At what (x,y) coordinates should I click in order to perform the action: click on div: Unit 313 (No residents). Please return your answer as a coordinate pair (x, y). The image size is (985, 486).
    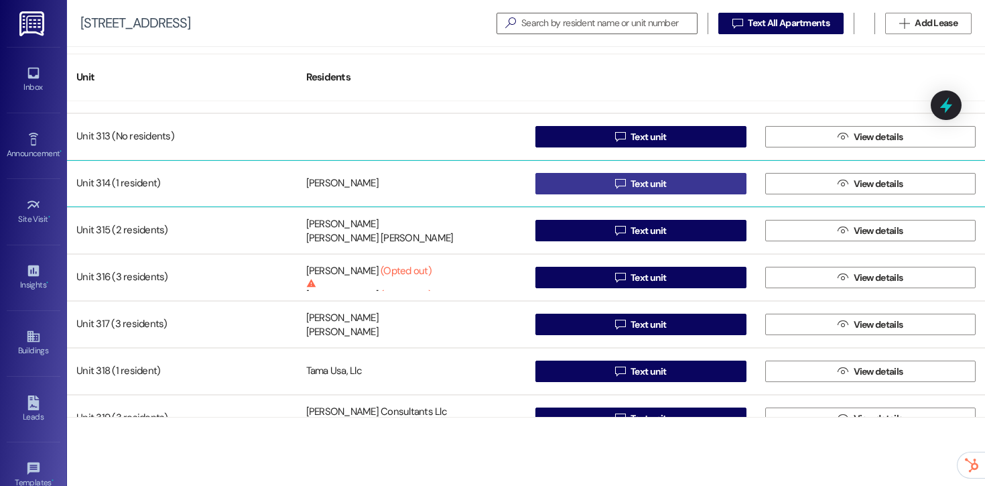
    Looking at the image, I should click on (181, 137).